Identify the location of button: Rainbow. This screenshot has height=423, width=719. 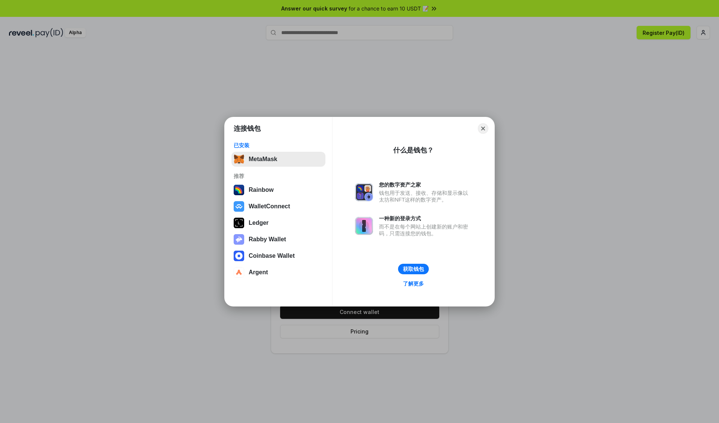
(278, 190).